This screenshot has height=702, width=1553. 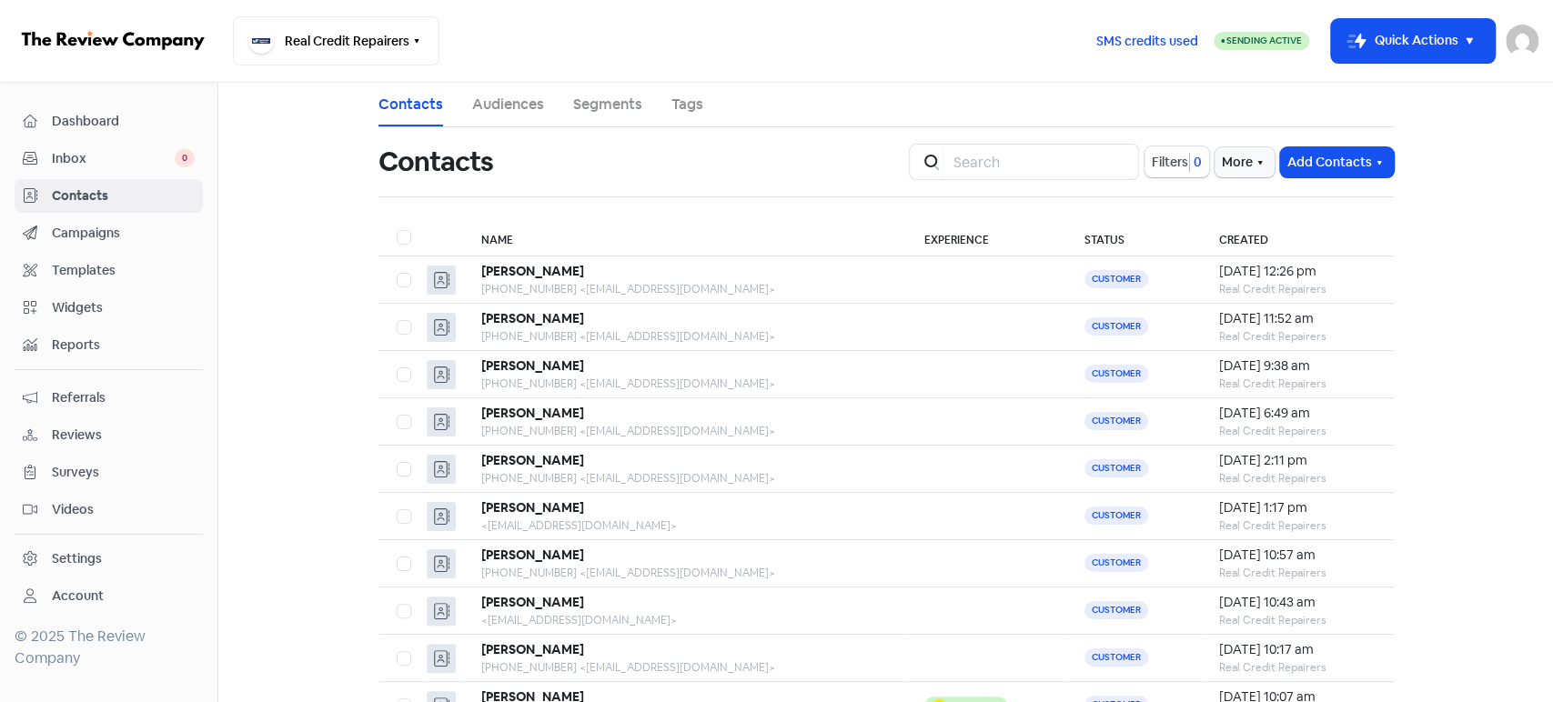 What do you see at coordinates (123, 196) in the screenshot?
I see `span: Contacts` at bounding box center [123, 196].